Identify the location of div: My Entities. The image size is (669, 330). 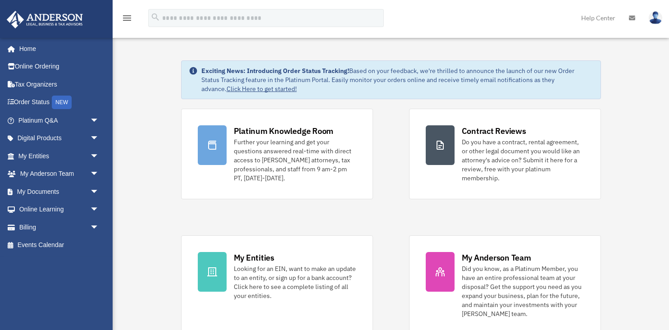
(254, 257).